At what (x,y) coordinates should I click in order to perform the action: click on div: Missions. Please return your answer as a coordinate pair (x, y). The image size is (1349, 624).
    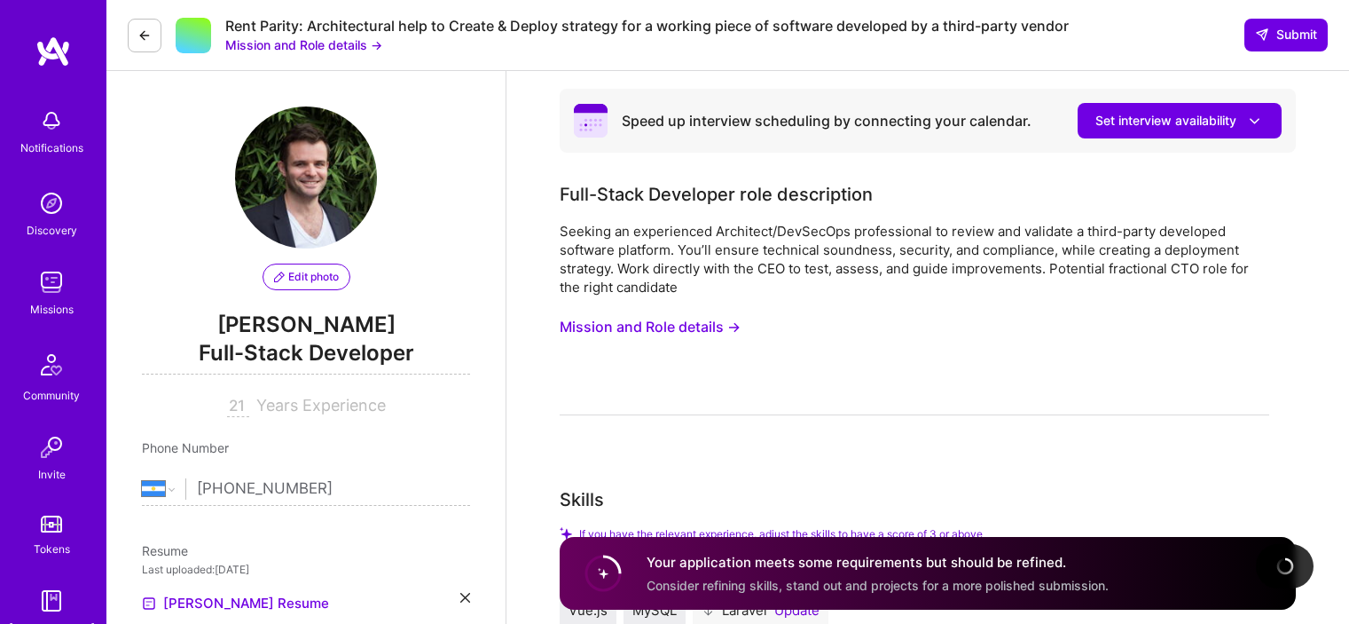
    Looking at the image, I should click on (51, 309).